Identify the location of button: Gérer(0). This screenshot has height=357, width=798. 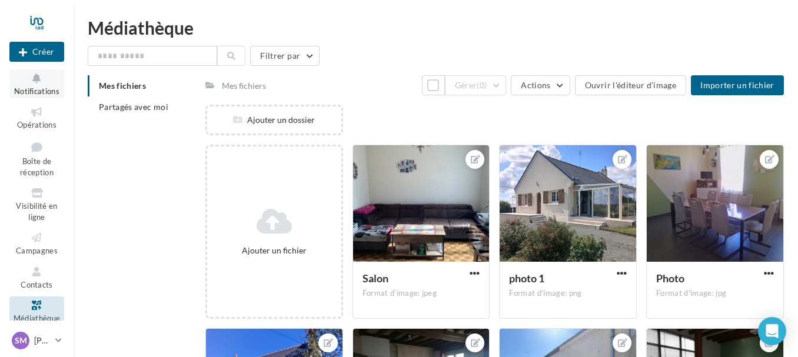
(476, 85).